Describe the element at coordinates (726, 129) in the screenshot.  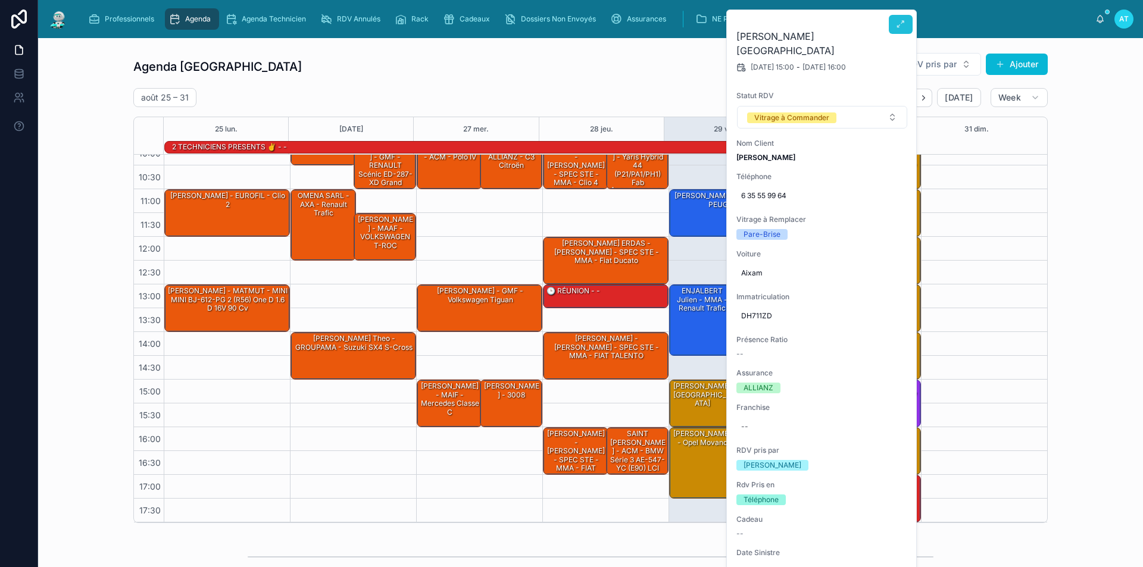
I see `button: 29 ven.` at that location.